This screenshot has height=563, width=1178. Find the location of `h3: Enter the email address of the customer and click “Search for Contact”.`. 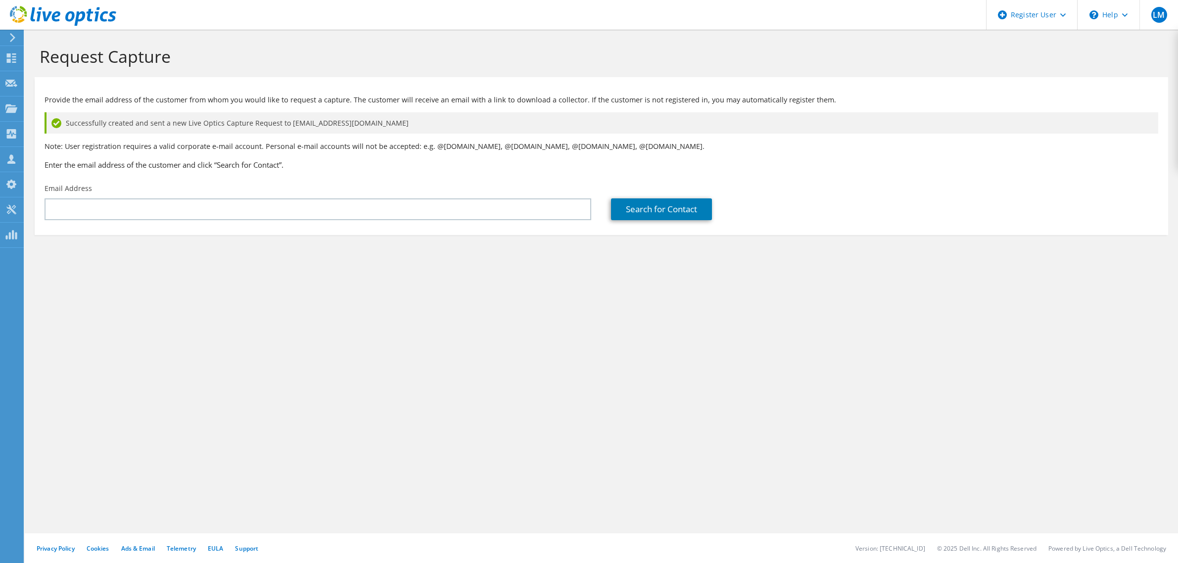

h3: Enter the email address of the customer and click “Search for Contact”. is located at coordinates (601, 165).